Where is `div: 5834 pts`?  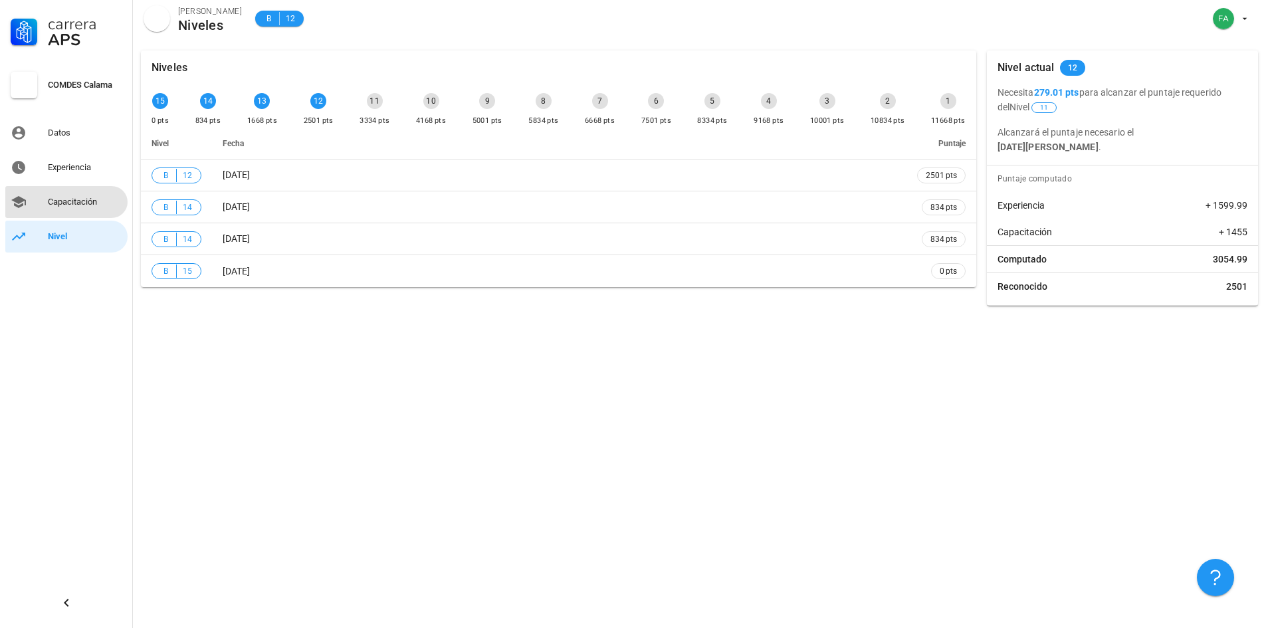 div: 5834 pts is located at coordinates (543, 121).